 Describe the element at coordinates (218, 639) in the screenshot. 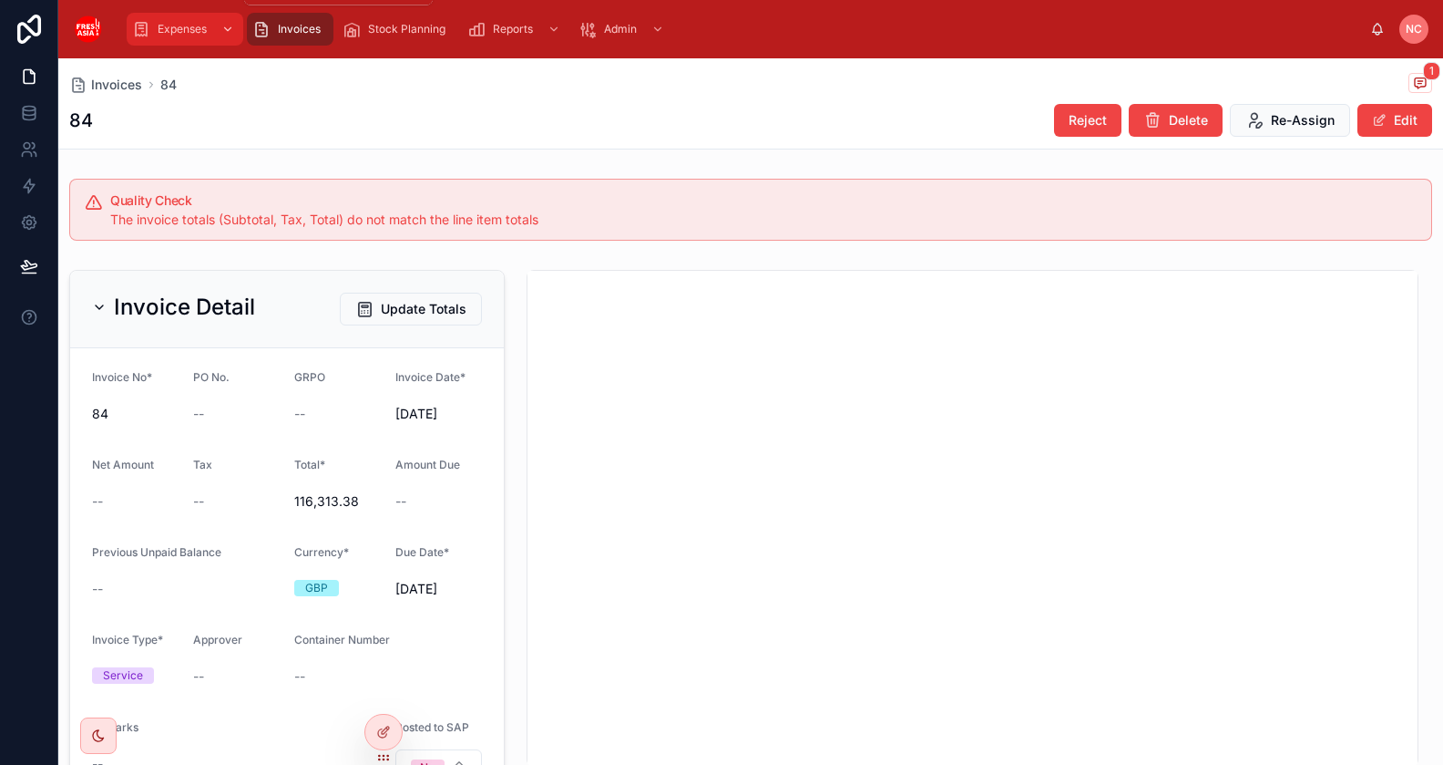

I see `span: Approver` at that location.